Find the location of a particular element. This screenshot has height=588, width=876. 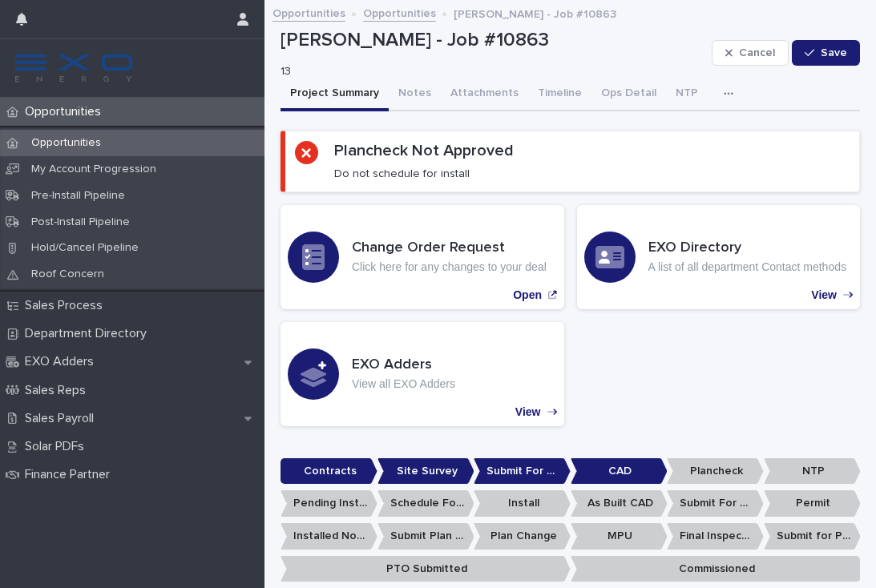

p: Do not schedule for install is located at coordinates (401, 174).